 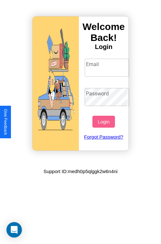 What do you see at coordinates (5, 122) in the screenshot?
I see `div: Give Feedback` at bounding box center [5, 122].